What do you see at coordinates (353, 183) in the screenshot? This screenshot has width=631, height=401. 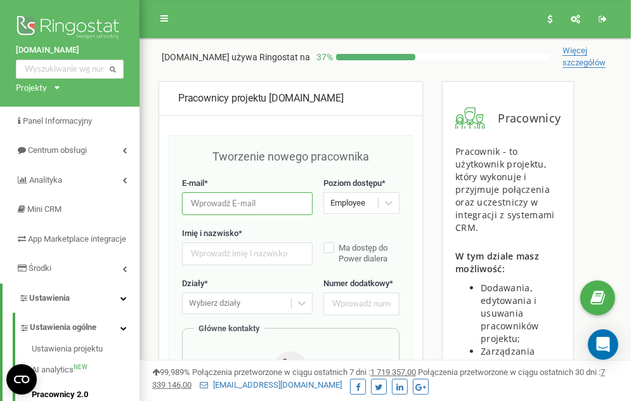 I see `span: Poziom dostępu` at bounding box center [353, 183].